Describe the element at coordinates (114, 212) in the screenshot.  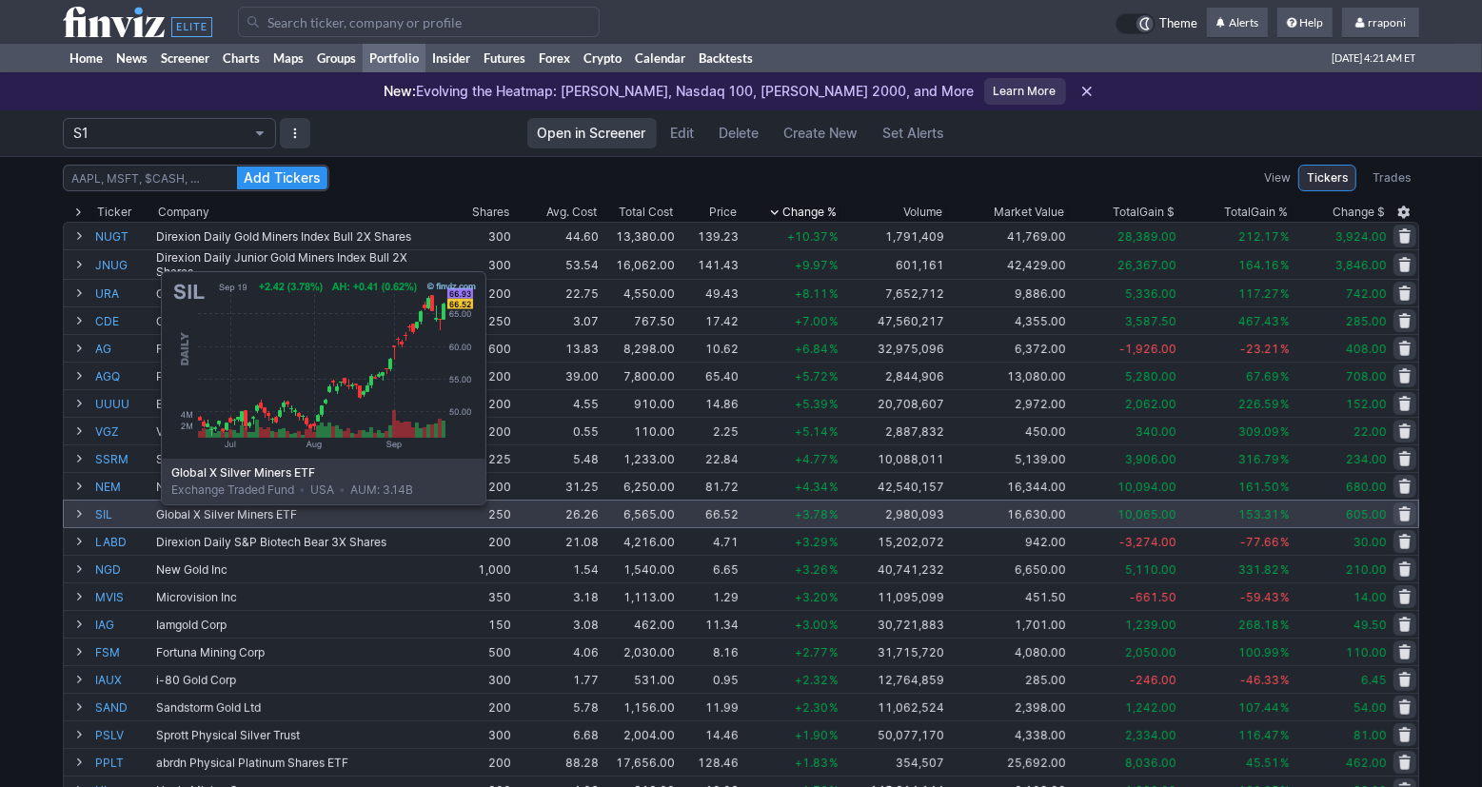
I see `div: Ticker` at that location.